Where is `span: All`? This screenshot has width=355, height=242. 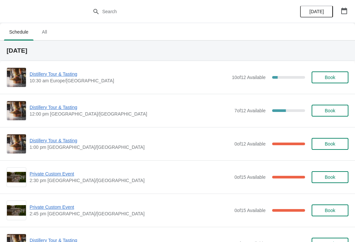 span: All is located at coordinates (44, 32).